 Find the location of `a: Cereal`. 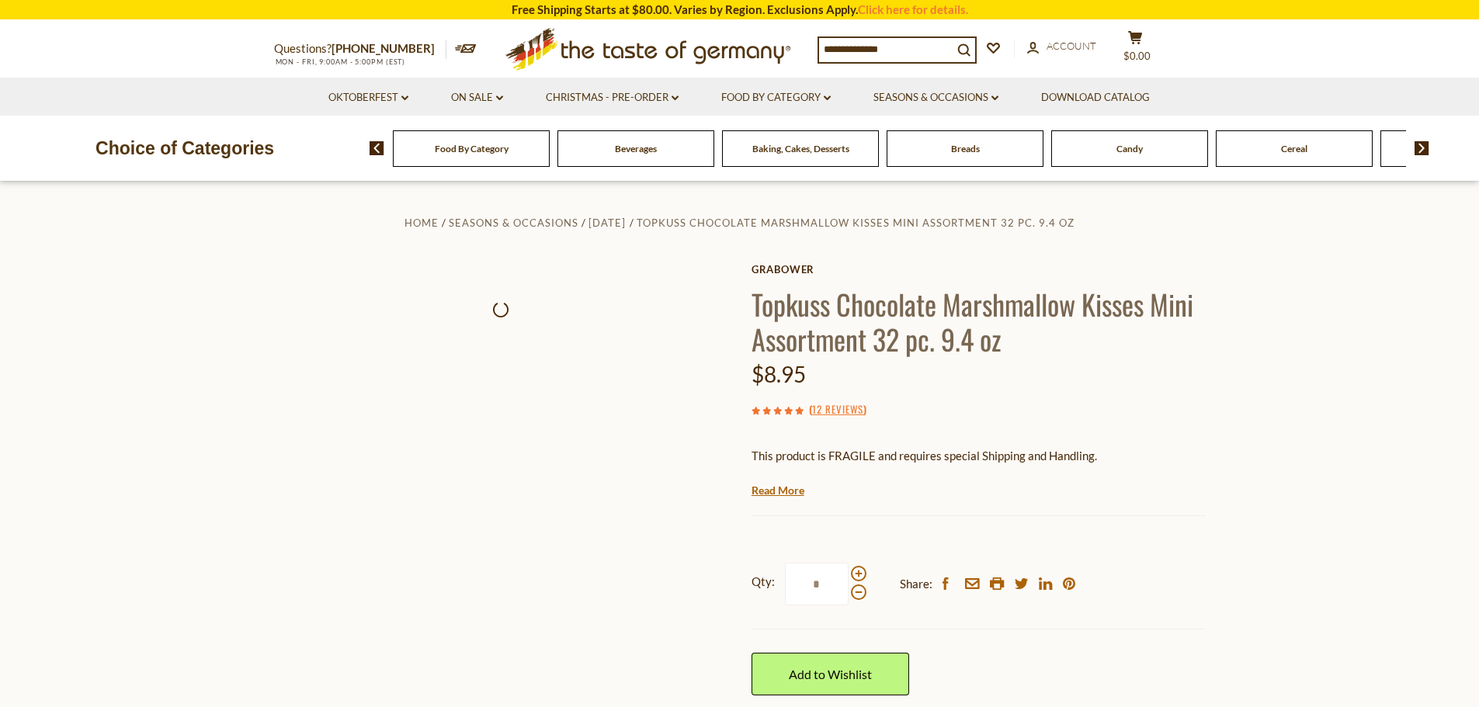

a: Cereal is located at coordinates (1294, 148).